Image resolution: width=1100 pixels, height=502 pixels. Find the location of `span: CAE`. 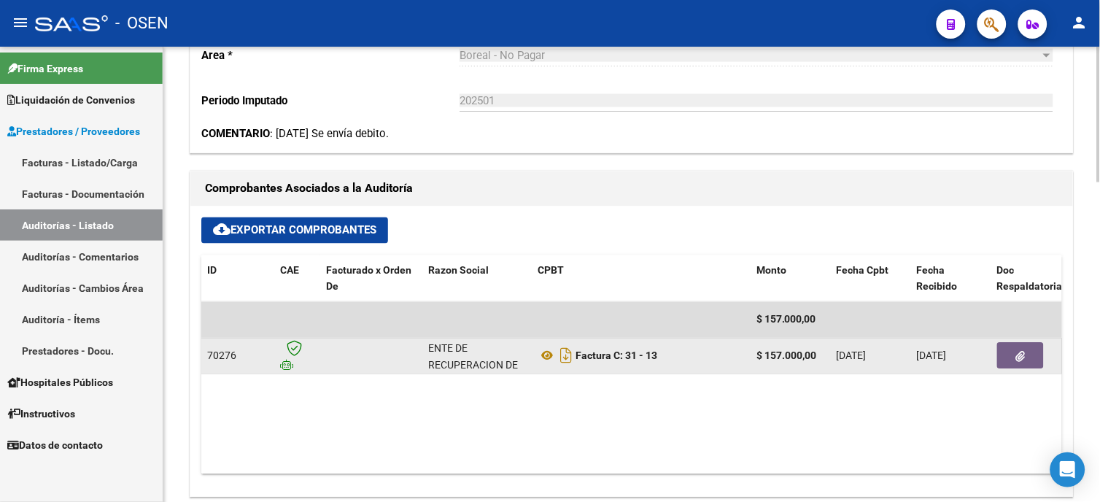

span: CAE is located at coordinates (290, 271).